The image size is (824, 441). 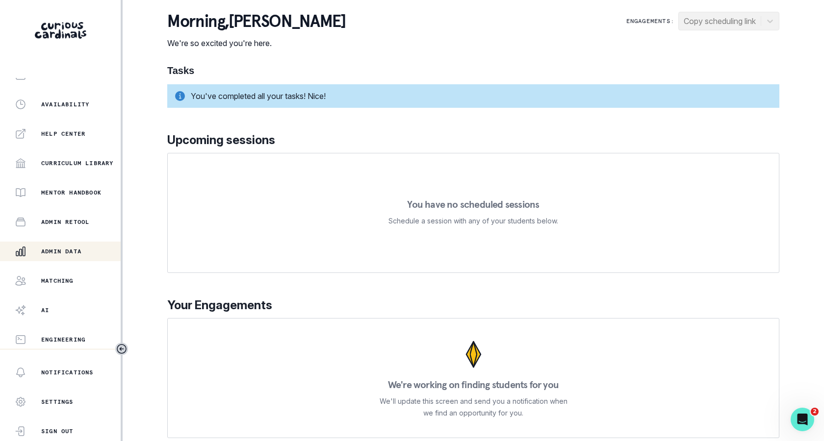 What do you see at coordinates (71, 193) in the screenshot?
I see `p: Mentor Handbook` at bounding box center [71, 193].